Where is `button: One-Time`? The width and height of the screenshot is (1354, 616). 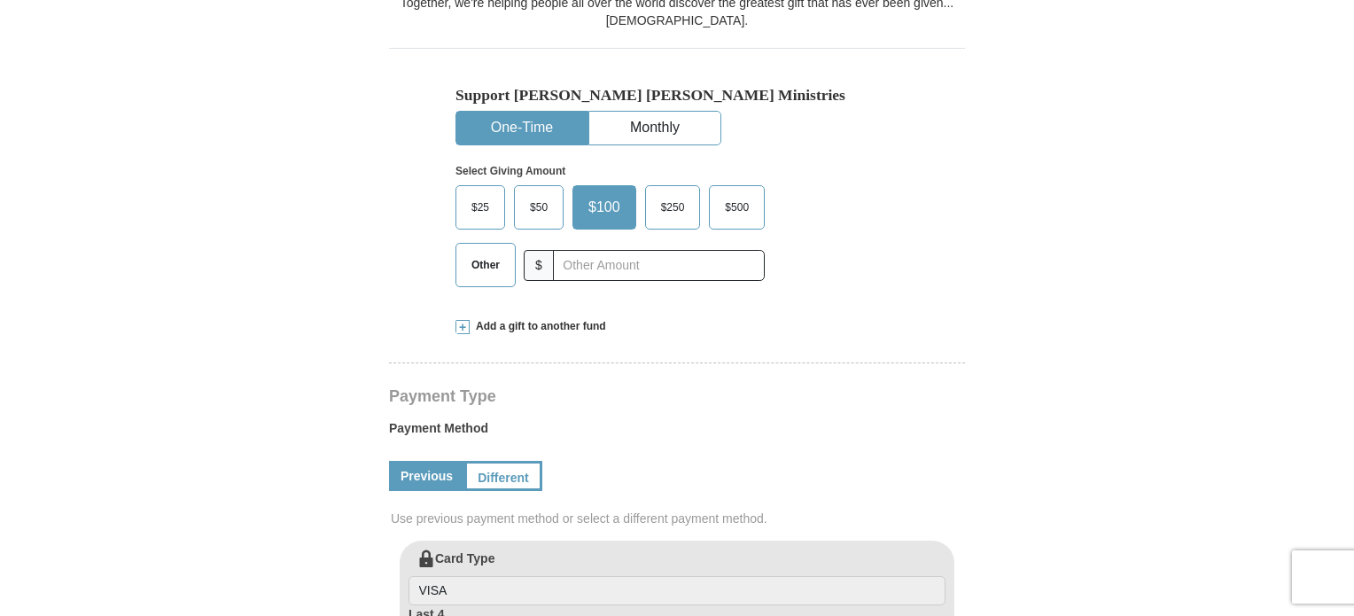
button: One-Time is located at coordinates (522, 128).